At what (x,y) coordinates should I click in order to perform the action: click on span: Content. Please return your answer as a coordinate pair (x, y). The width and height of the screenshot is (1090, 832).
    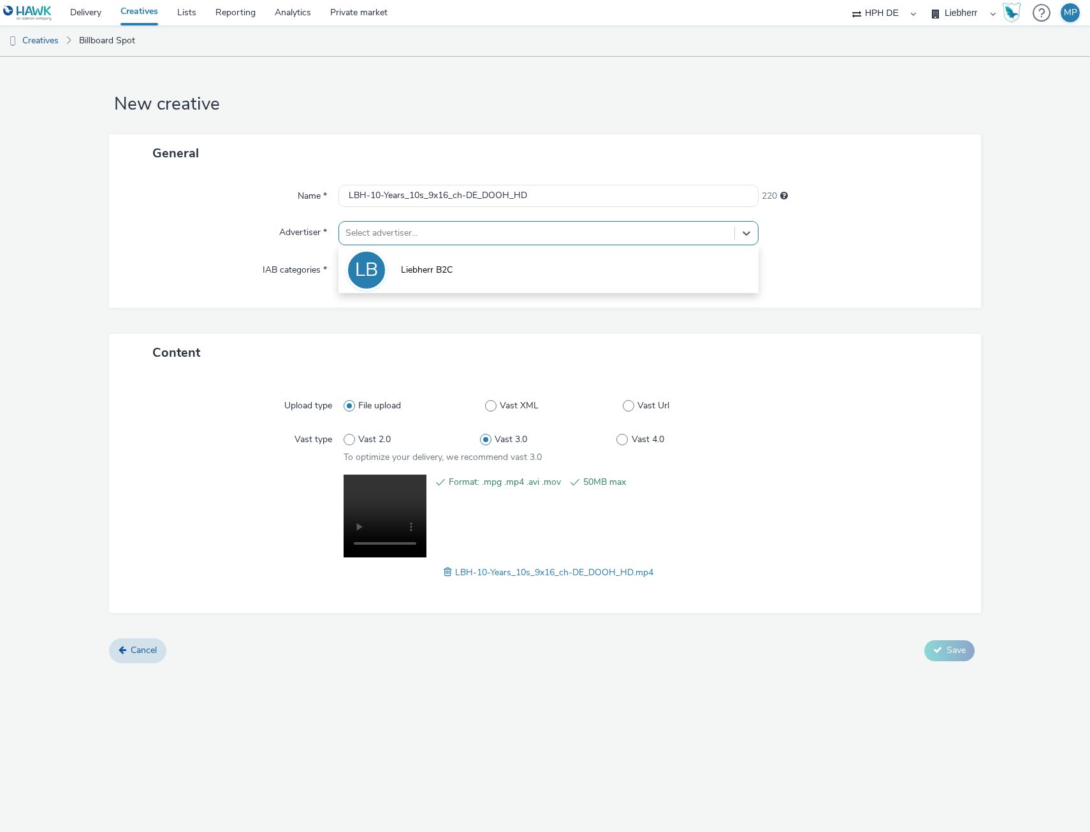
    Looking at the image, I should click on (176, 352).